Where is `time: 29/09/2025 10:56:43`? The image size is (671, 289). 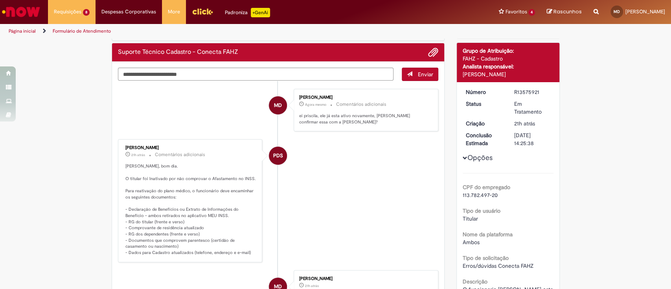
time: 29/09/2025 10:56:43 is located at coordinates (525, 123).